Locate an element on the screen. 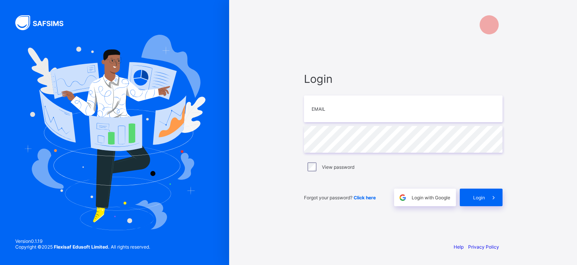  strong: Flexisaf Edusoft Limited. is located at coordinates (82, 247).